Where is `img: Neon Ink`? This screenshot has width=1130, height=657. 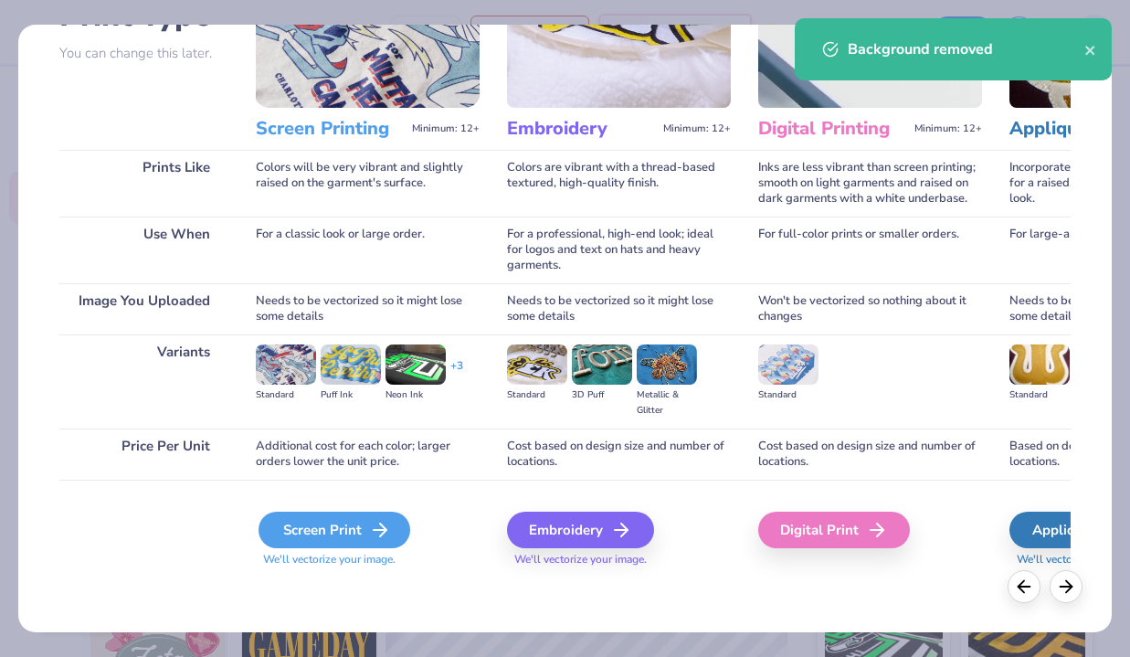
img: Neon Ink is located at coordinates (416, 365).